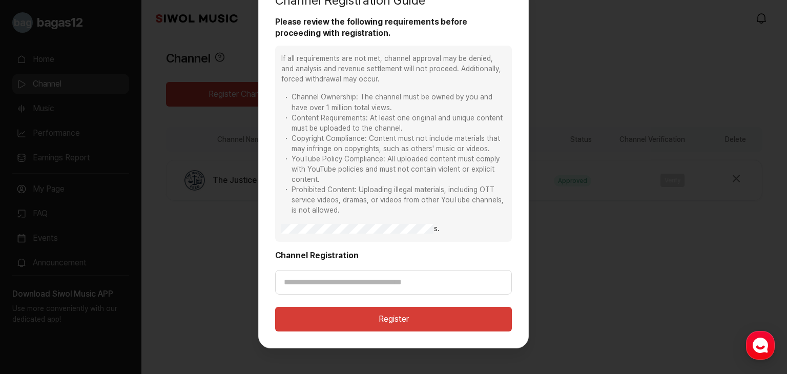 The height and width of the screenshot is (374, 787). What do you see at coordinates (394, 319) in the screenshot?
I see `button: Register` at bounding box center [394, 319].